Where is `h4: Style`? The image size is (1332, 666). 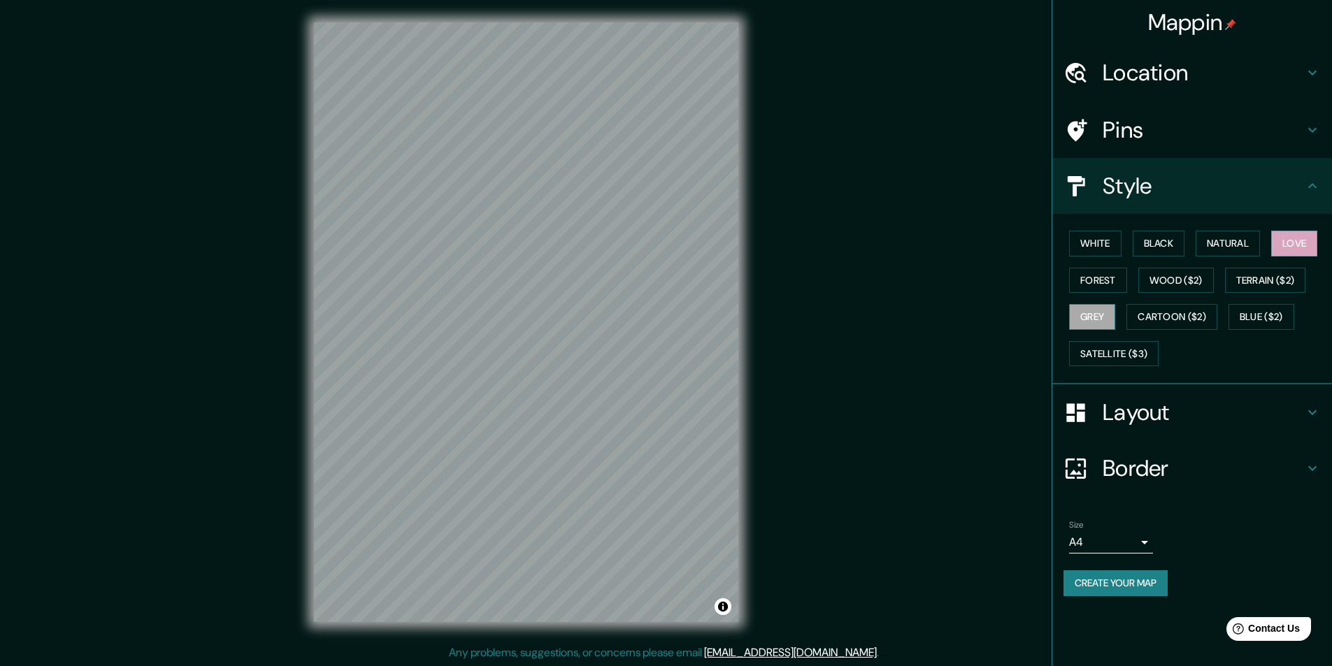 h4: Style is located at coordinates (1203, 186).